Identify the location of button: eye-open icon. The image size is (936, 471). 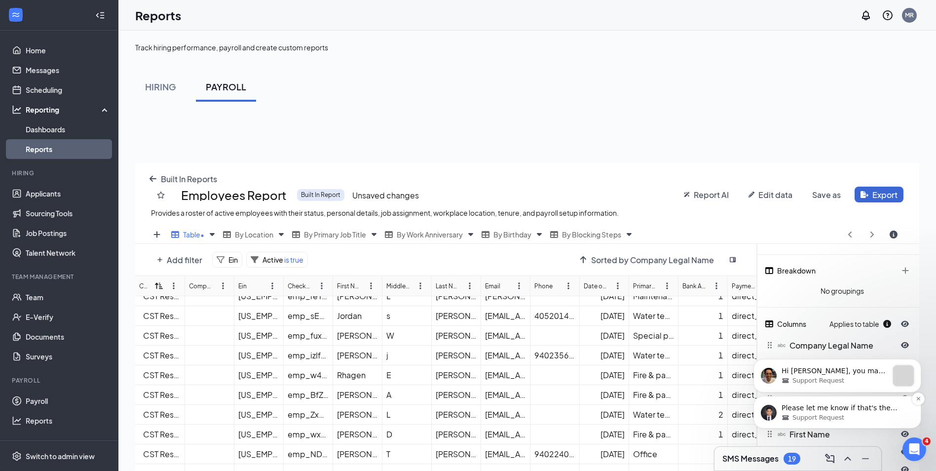
(905, 451).